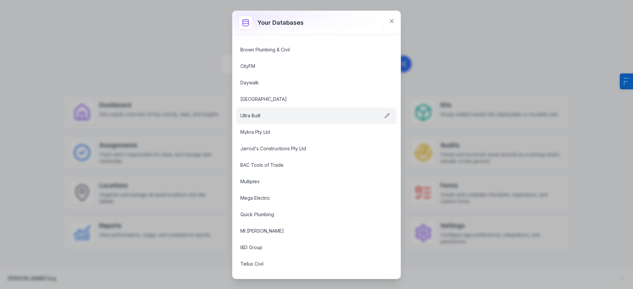  I want to click on a: Tellus Civil, so click(309, 264).